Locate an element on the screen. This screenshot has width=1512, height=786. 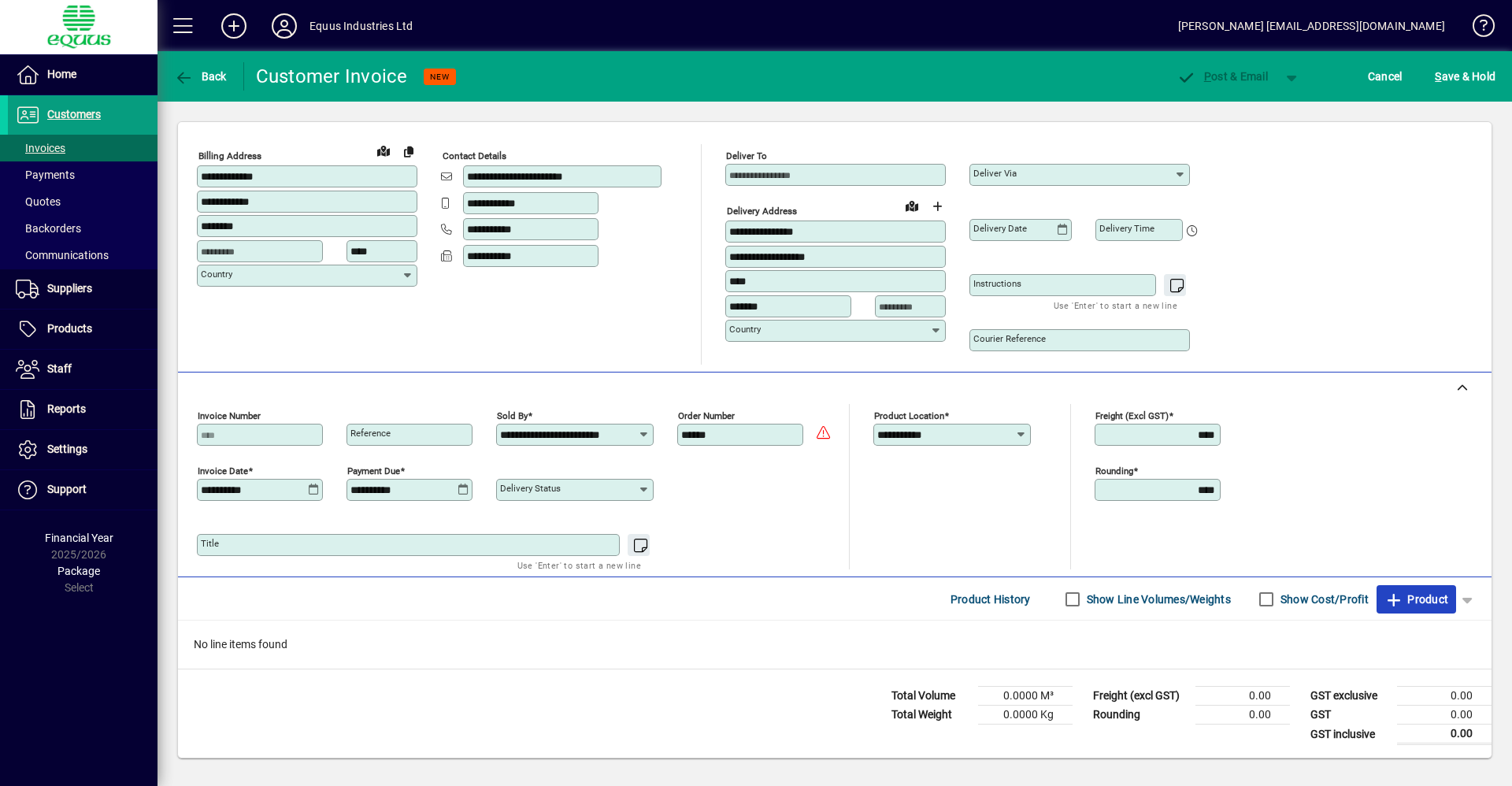
mat-label: Delivery status is located at coordinates (530, 489).